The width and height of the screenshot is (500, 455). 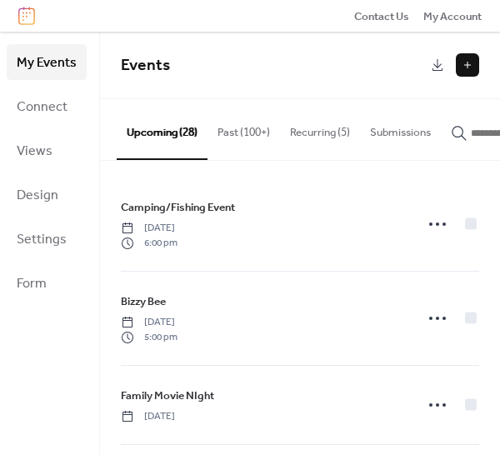 I want to click on a: Camping/Fishing Event, so click(x=177, y=207).